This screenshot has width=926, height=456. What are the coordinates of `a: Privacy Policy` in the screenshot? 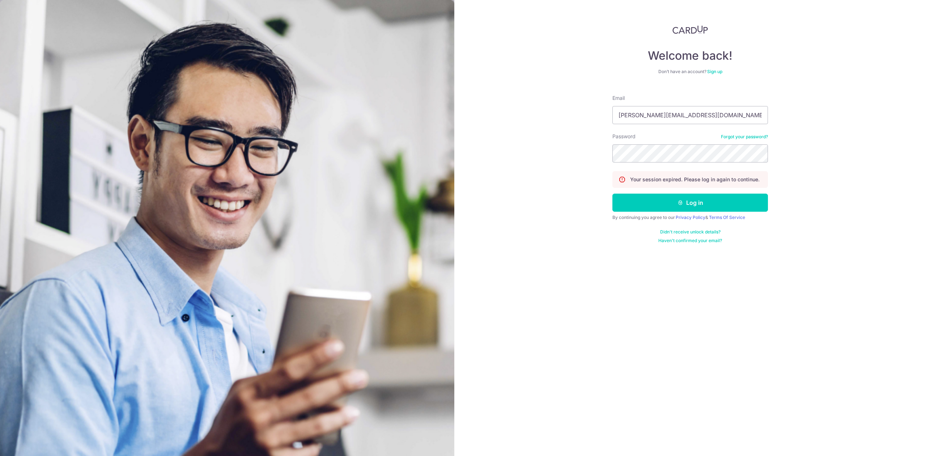 It's located at (690, 217).